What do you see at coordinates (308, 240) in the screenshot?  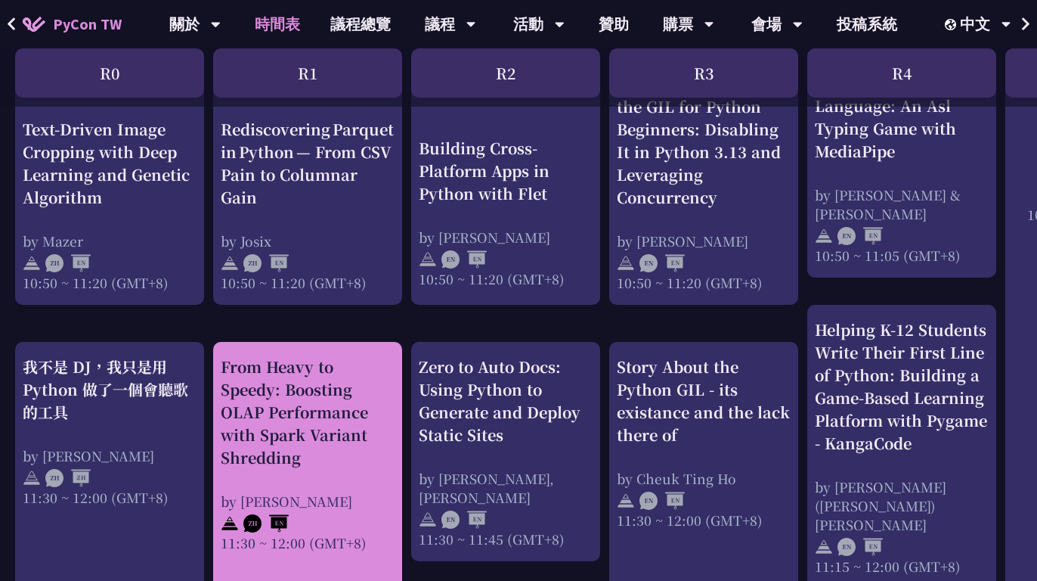 I see `div: by Josix` at bounding box center [308, 240].